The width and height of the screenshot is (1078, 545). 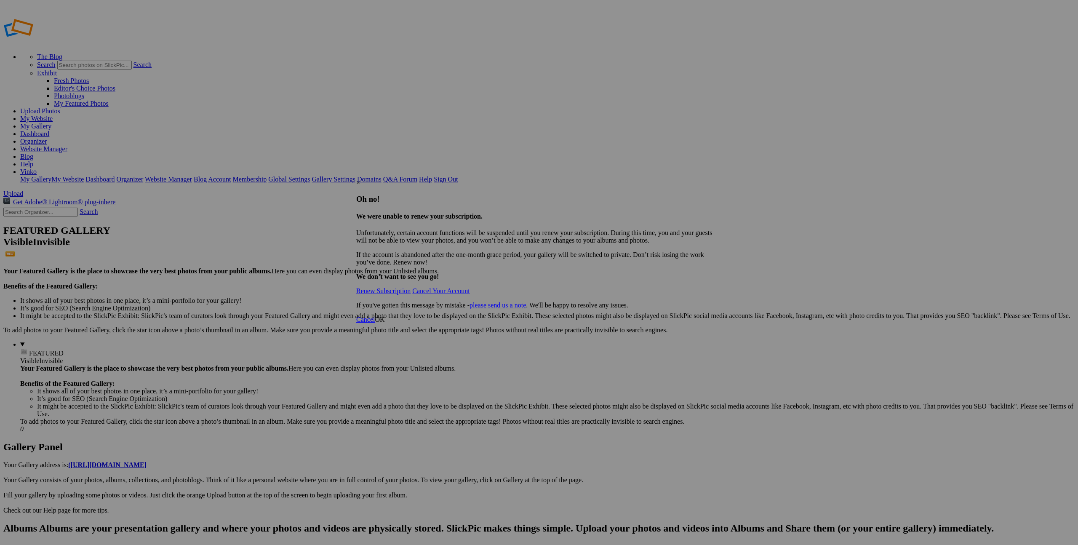 I want to click on p: If the account is abandoned after the one-month grace period, your gallery will be switched to pr..., so click(x=539, y=259).